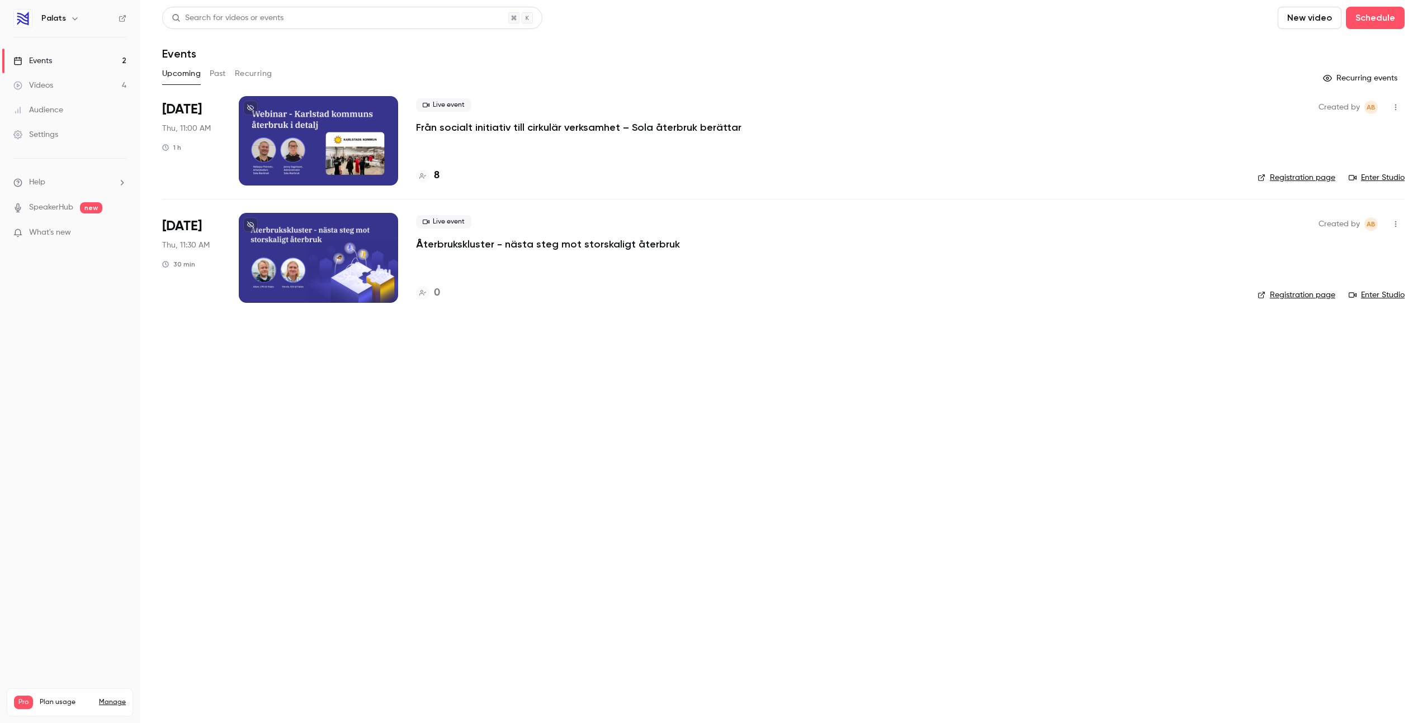 This screenshot has width=1427, height=723. Describe the element at coordinates (32, 61) in the screenshot. I see `div: Events` at that location.